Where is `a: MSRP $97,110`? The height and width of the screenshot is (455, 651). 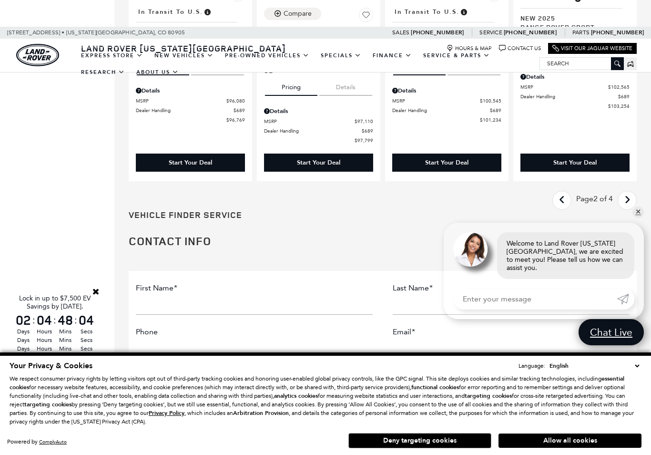
a: MSRP $97,110 is located at coordinates (318, 121).